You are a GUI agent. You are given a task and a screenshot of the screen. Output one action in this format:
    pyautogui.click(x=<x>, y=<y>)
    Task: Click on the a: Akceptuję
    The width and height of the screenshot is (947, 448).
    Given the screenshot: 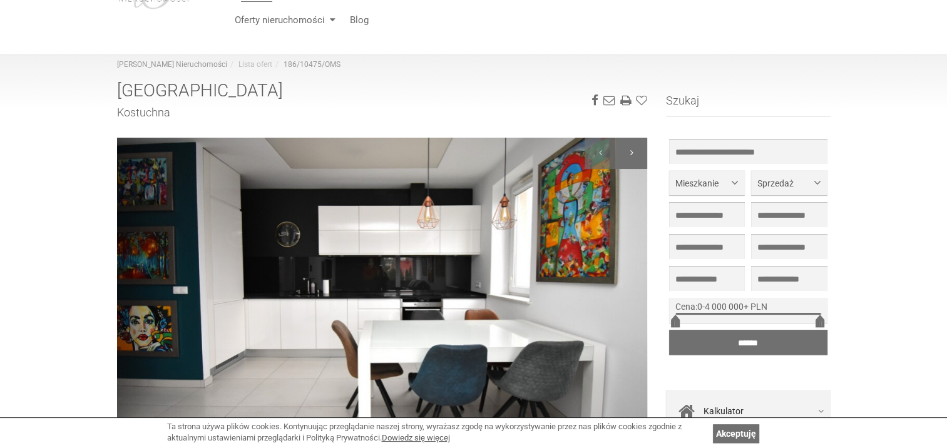 What is the action you would take?
    pyautogui.click(x=736, y=434)
    